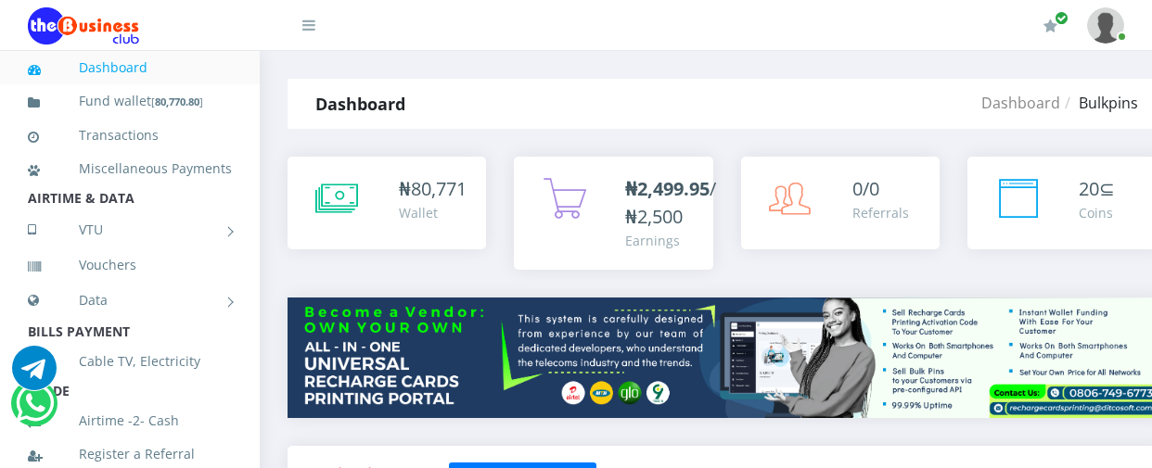 This screenshot has height=468, width=1152. I want to click on div: Coins, so click(1096, 212).